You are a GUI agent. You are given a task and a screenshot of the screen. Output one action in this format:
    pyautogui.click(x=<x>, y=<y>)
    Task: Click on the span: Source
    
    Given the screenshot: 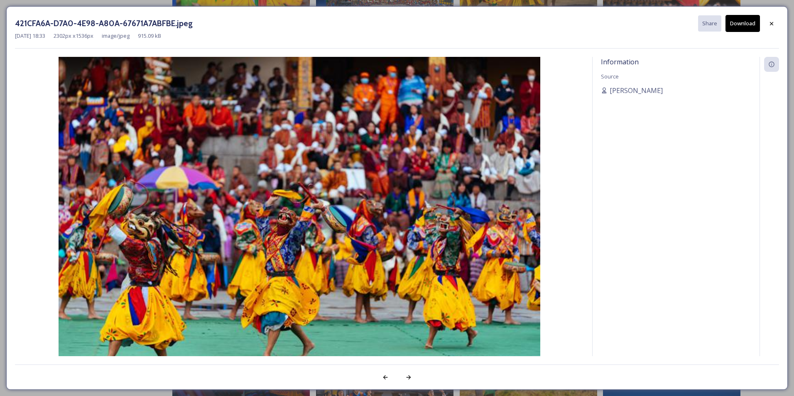 What is the action you would take?
    pyautogui.click(x=609, y=76)
    